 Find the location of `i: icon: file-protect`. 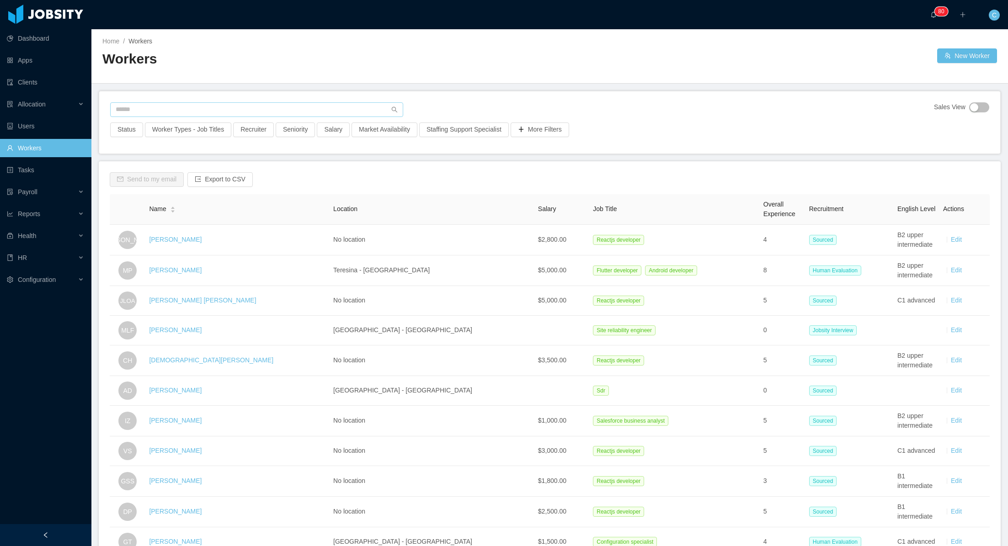

i: icon: file-protect is located at coordinates (10, 192).